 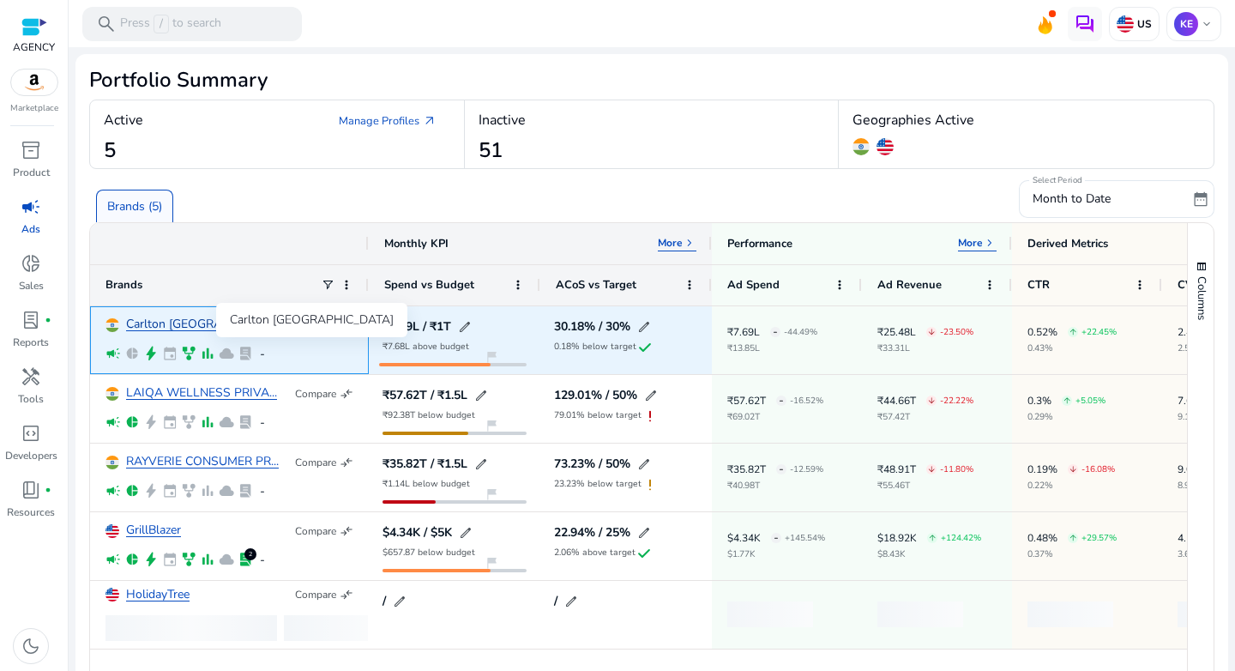 I want to click on p: ₹57.42T, so click(x=925, y=417).